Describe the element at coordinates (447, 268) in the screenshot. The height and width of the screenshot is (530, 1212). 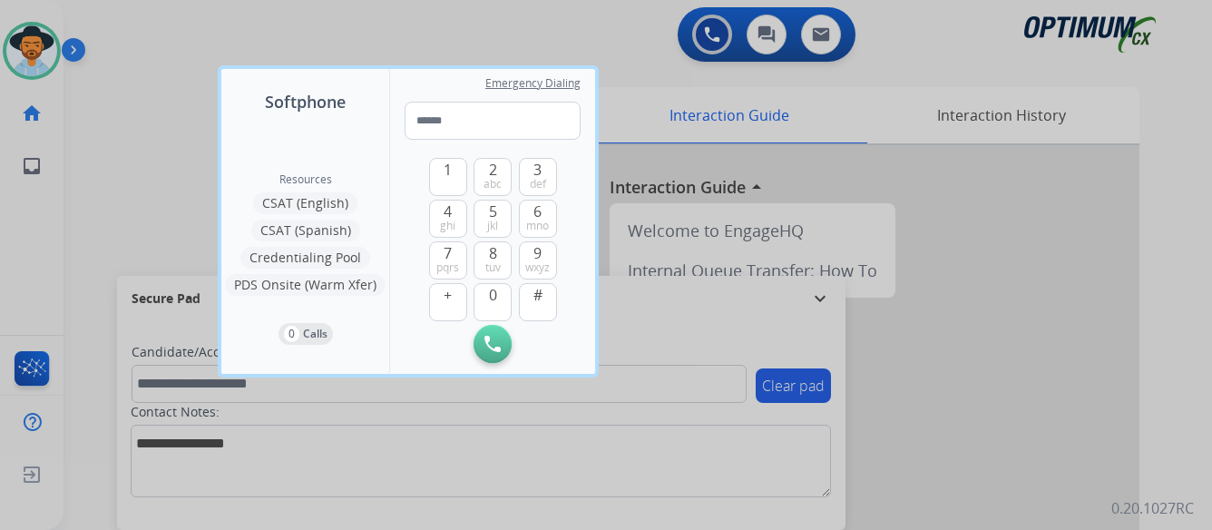
I see `span: pqrs` at that location.